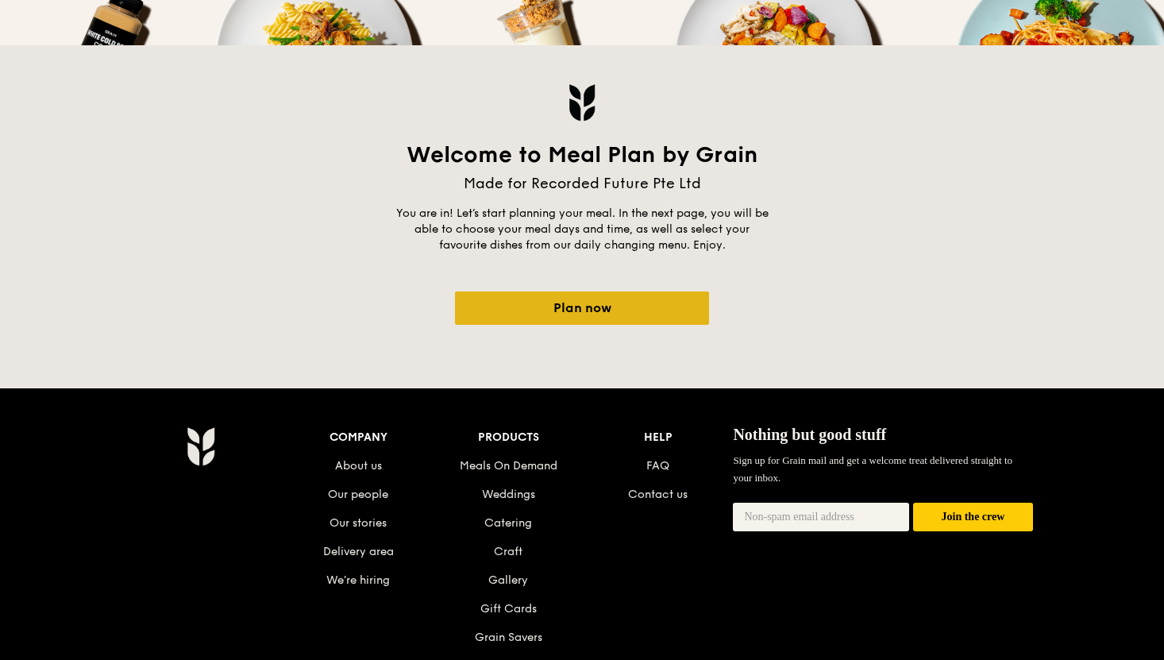 Image resolution: width=1164 pixels, height=660 pixels. What do you see at coordinates (508, 523) in the screenshot?
I see `a: Catering` at bounding box center [508, 523].